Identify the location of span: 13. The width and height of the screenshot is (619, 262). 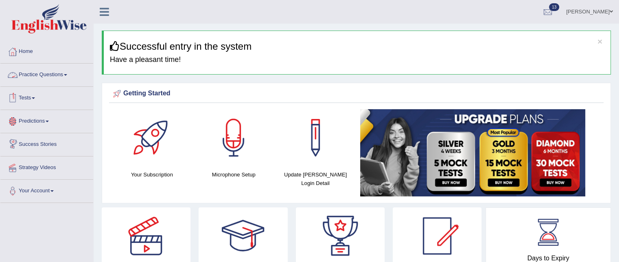
(554, 7).